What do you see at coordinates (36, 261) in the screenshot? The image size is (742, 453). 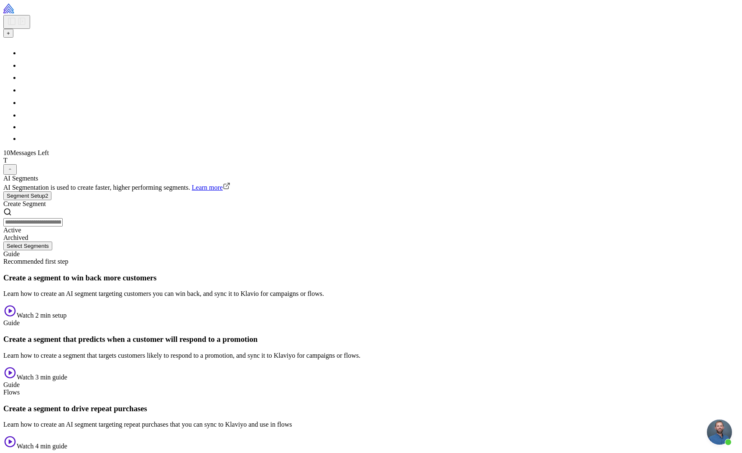 I see `span: Recommended first step` at bounding box center [36, 261].